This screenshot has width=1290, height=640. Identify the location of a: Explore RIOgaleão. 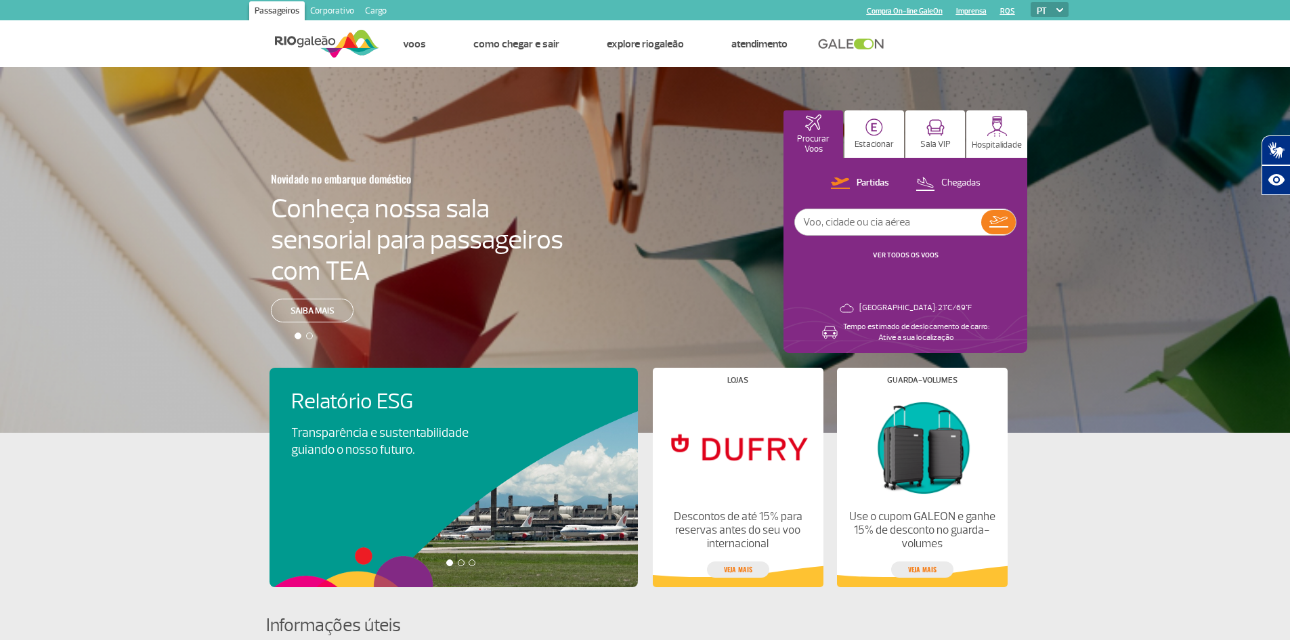
(646, 44).